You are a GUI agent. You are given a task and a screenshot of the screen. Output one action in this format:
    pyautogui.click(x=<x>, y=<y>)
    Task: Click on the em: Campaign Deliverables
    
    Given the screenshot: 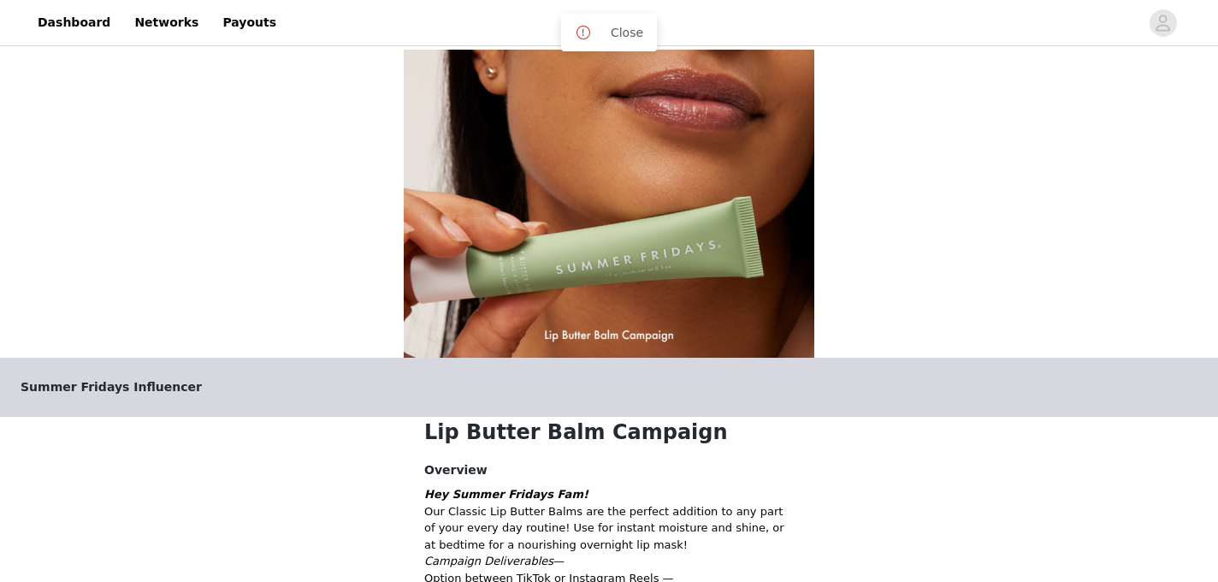 What is the action you would take?
    pyautogui.click(x=488, y=560)
    